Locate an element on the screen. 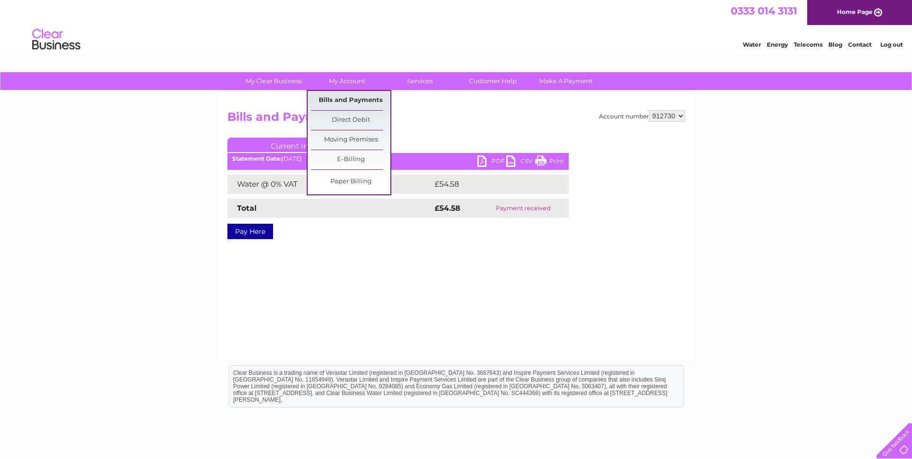  strong: Total is located at coordinates (247, 208).